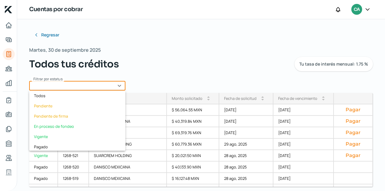  Describe the element at coordinates (47, 35) in the screenshot. I see `button: Regresar` at that location.